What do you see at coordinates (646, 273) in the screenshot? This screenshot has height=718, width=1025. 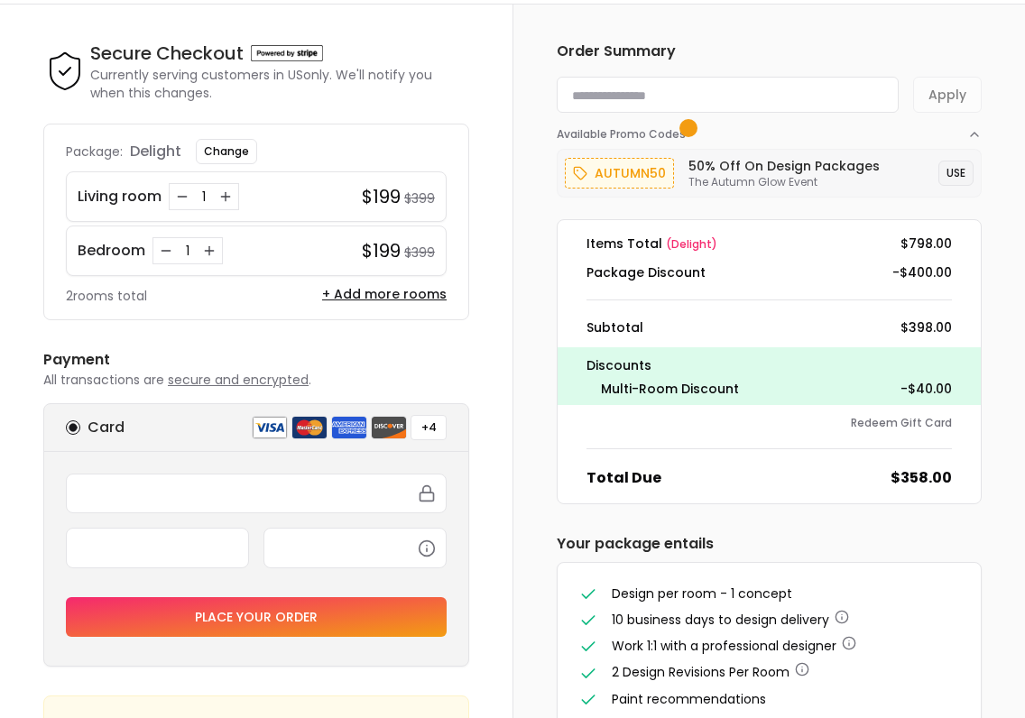 I see `dt: Package Discount` at bounding box center [646, 273].